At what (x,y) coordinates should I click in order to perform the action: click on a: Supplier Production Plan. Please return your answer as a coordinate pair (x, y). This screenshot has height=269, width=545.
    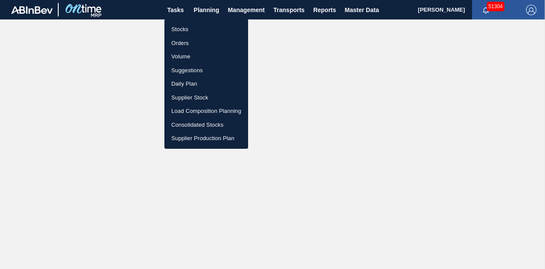
    Looking at the image, I should click on (206, 138).